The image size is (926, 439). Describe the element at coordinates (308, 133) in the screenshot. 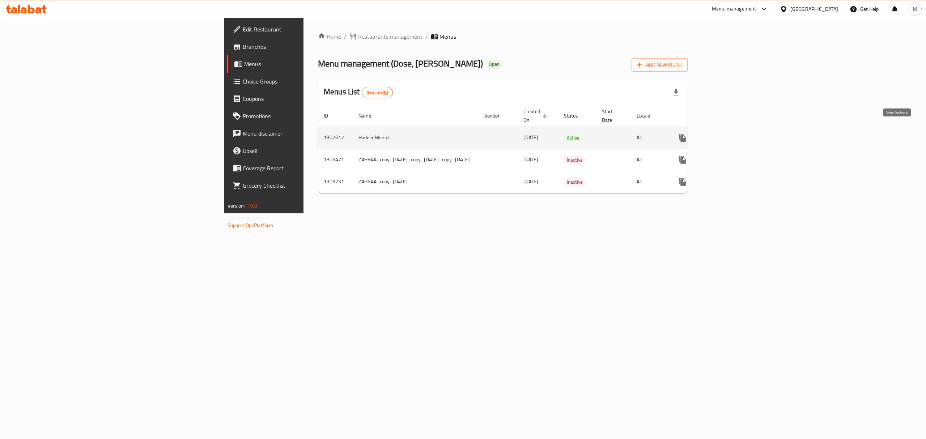

I see `span: Menu disclaimer` at that location.